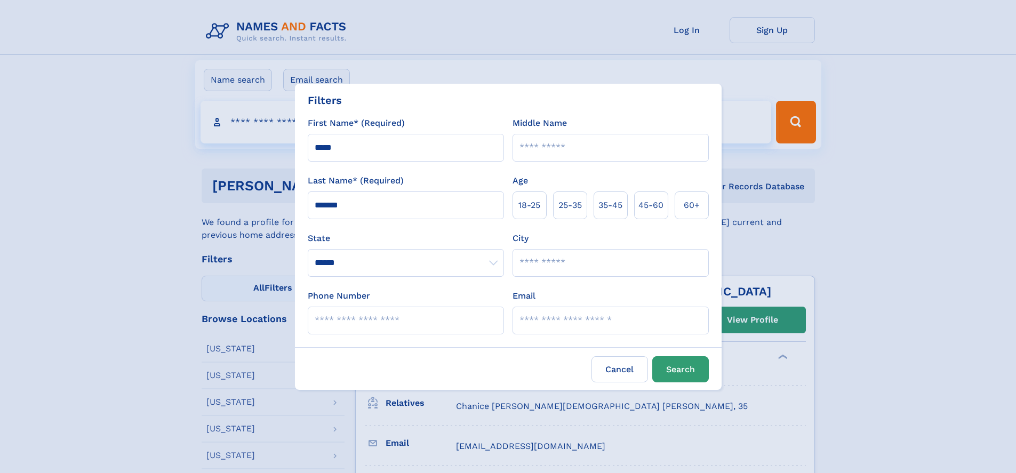 The width and height of the screenshot is (1016, 473). Describe the element at coordinates (570, 205) in the screenshot. I see `span: 25‑35` at that location.